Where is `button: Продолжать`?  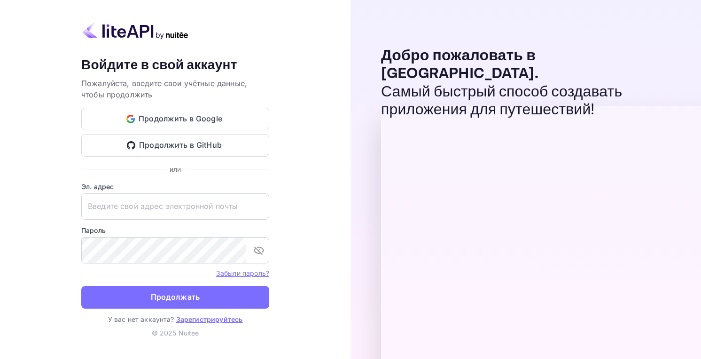
button: Продолжать is located at coordinates (175, 297).